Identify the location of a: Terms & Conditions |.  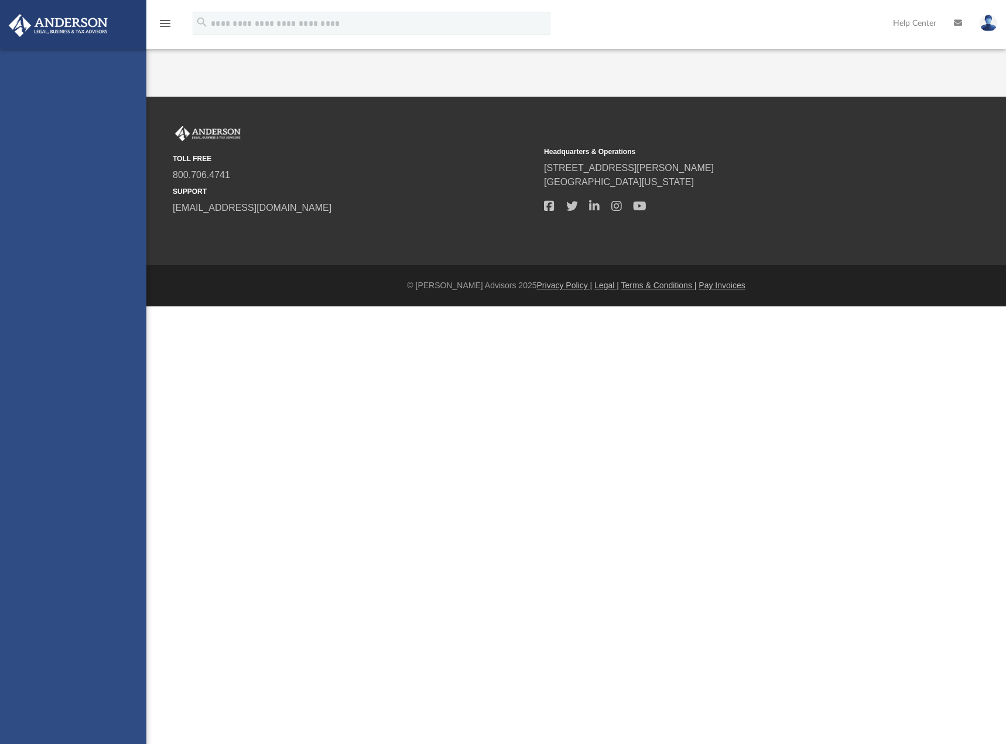
(659, 285).